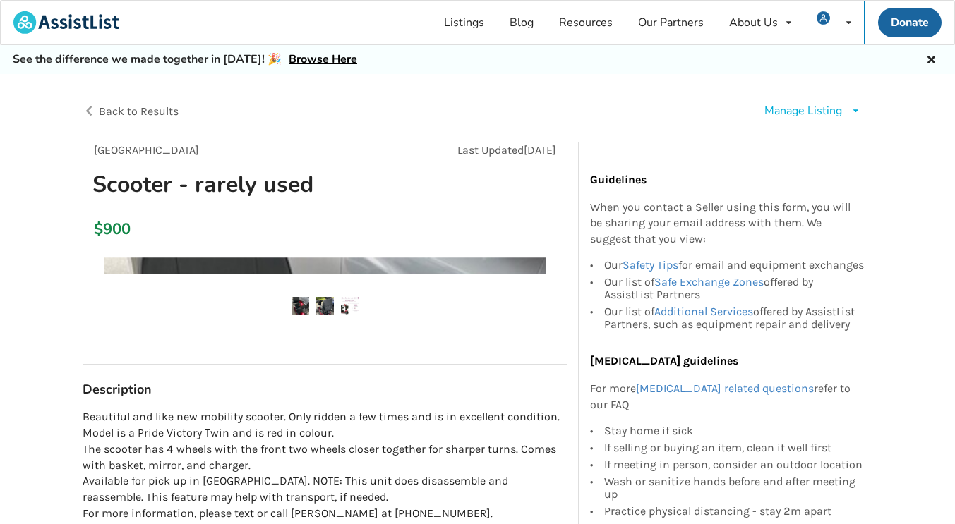 The width and height of the screenshot is (955, 524). I want to click on h1: Scooter - rarely used, so click(248, 184).